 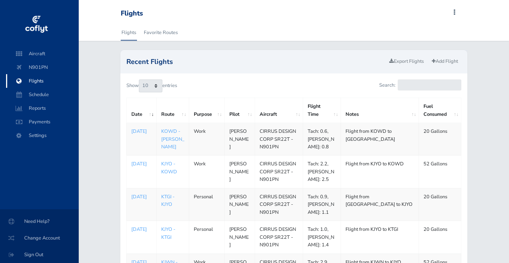 What do you see at coordinates (152, 86) in the screenshot?
I see `label: Show entries` at bounding box center [152, 86].